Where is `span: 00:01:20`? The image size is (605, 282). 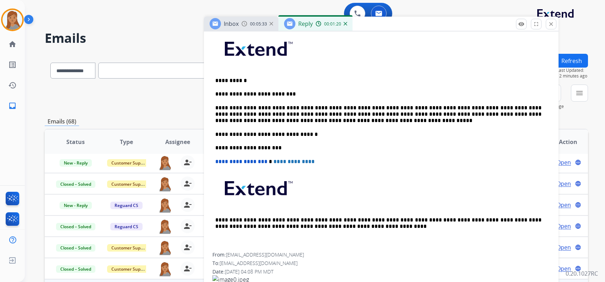
span: 00:01:20 is located at coordinates (332, 24).